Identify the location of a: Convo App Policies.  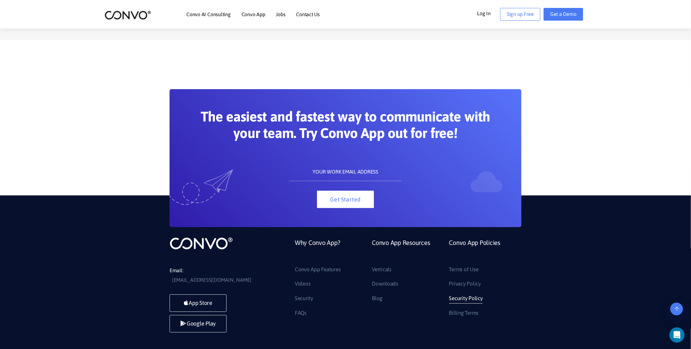
(475, 250).